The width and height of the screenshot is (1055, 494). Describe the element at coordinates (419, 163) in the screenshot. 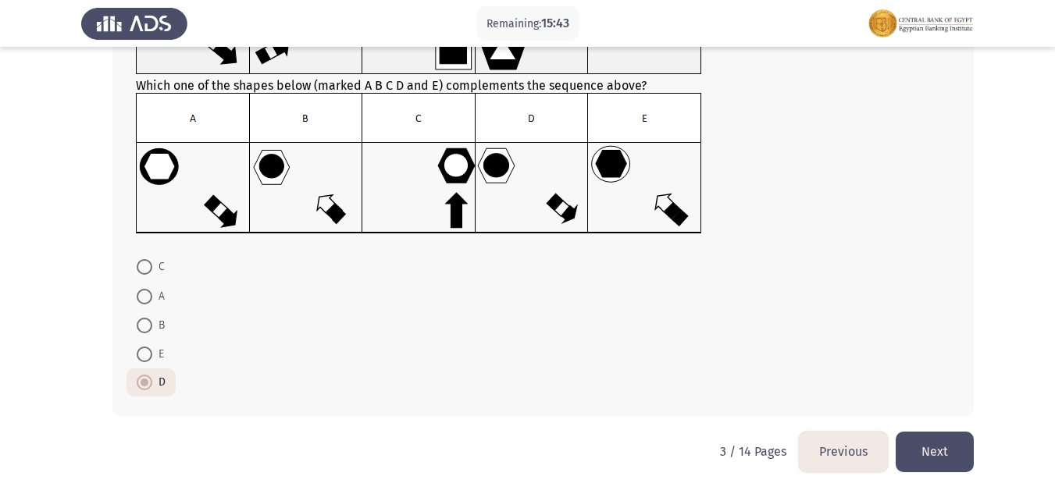

I see `img: UkFYMDA2OUIucG5nMTYyMjAzMTc1ODMyMQ==.png` at that location.